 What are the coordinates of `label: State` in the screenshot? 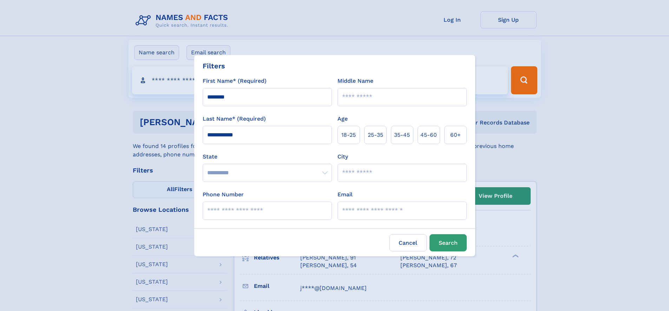 It's located at (267, 157).